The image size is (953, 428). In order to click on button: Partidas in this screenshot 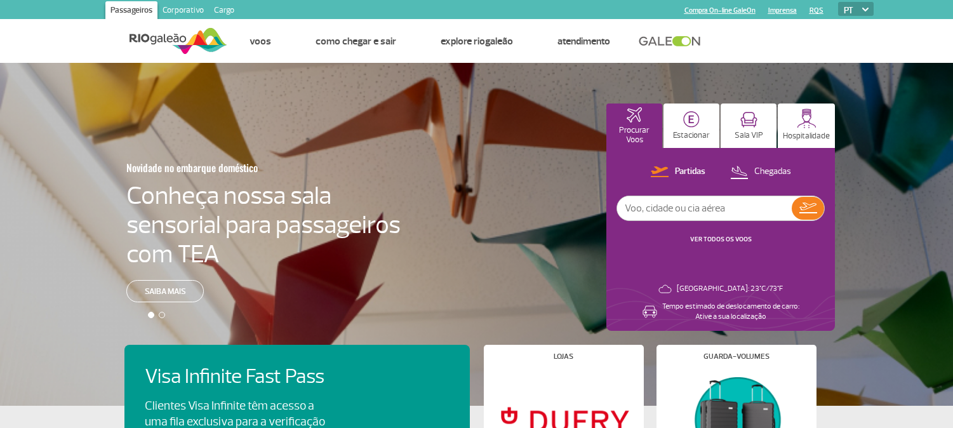, I will do `click(678, 172)`.